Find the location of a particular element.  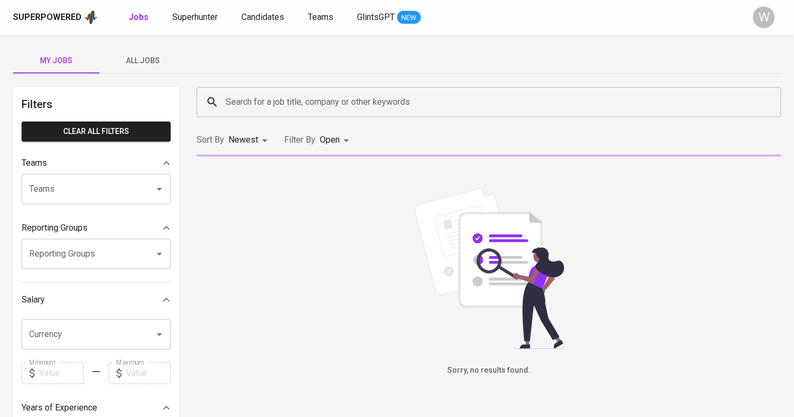

span: My Jobs is located at coordinates (56, 60).